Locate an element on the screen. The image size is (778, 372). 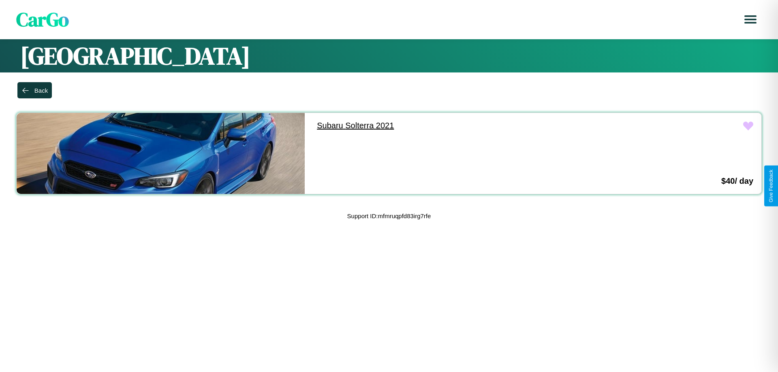
div: Give Feedback is located at coordinates (771, 186).